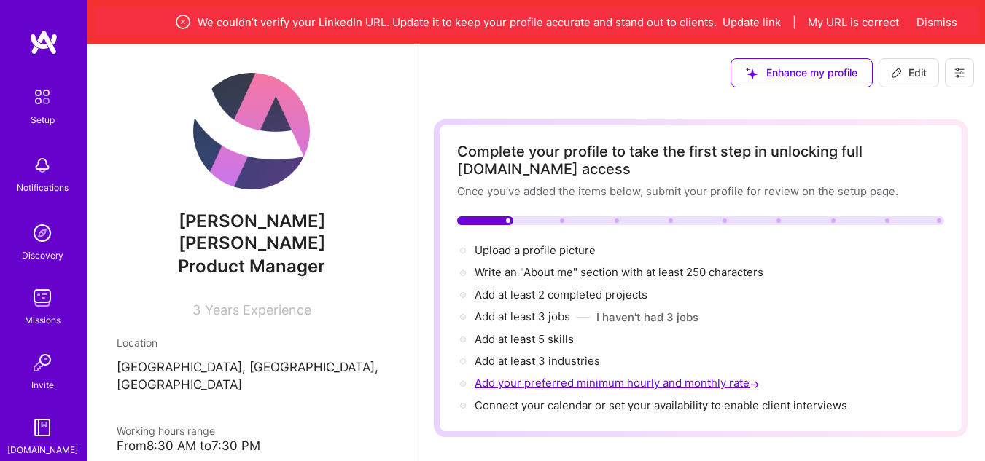 This screenshot has width=985, height=461. What do you see at coordinates (42, 320) in the screenshot?
I see `div: Missions` at bounding box center [42, 320].